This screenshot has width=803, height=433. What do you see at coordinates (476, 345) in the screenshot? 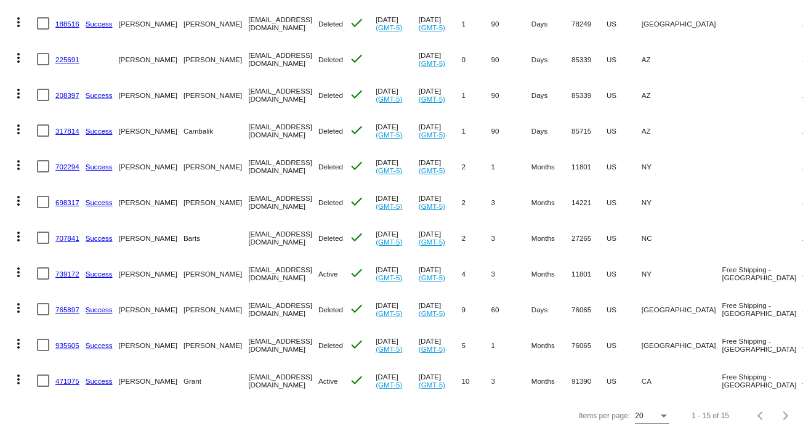
I see `mat-cell: 5` at bounding box center [476, 345].